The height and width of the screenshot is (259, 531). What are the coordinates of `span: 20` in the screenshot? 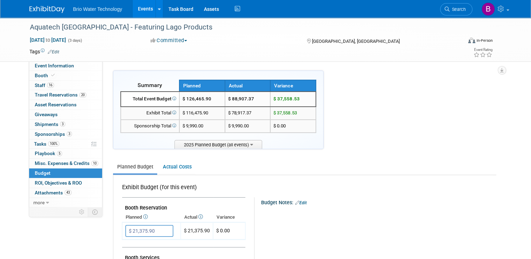 It's located at (83, 95).